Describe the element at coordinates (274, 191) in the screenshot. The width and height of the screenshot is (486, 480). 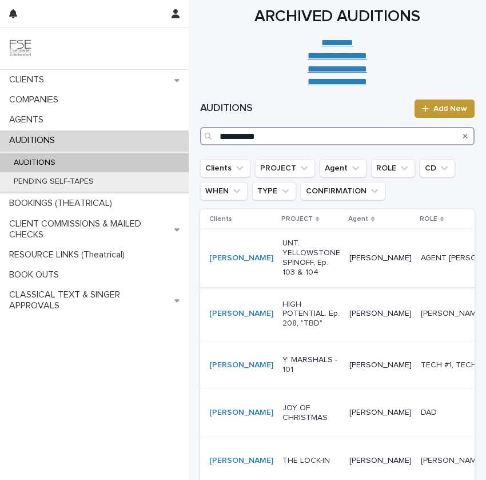
I see `button: TYPE` at that location.